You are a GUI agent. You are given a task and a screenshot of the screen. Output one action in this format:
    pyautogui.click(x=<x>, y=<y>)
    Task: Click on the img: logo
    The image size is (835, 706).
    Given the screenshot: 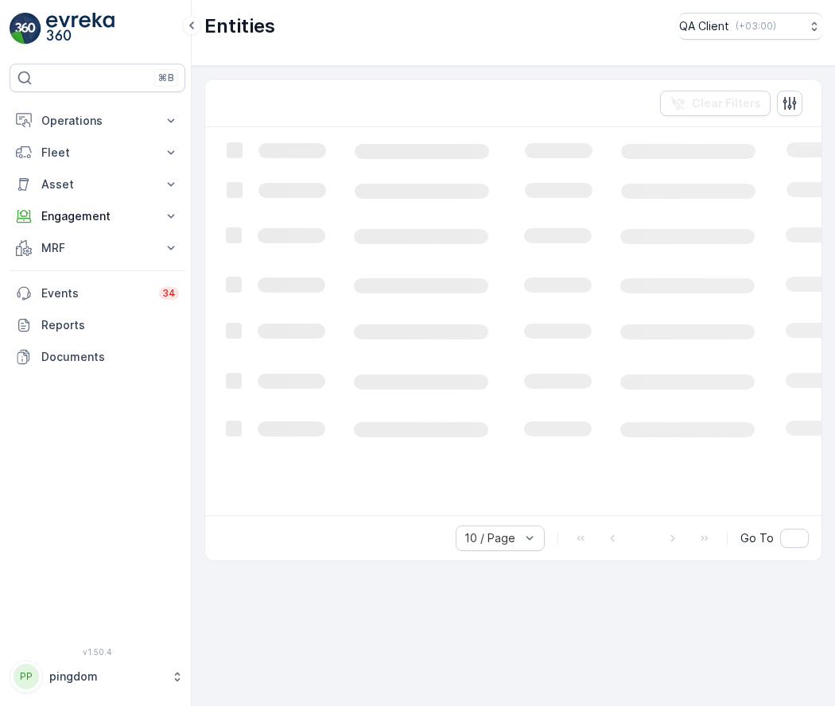 What is the action you would take?
    pyautogui.click(x=25, y=29)
    